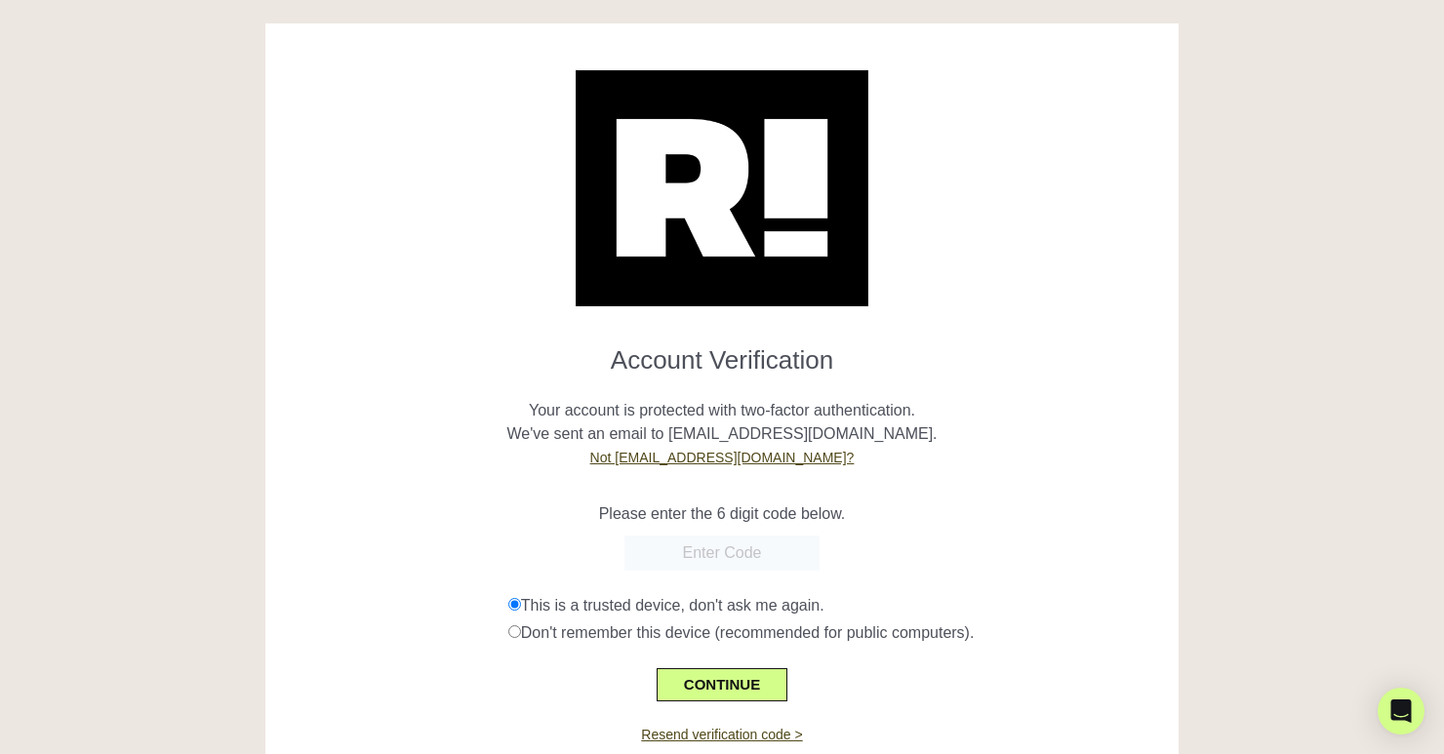 The image size is (1444, 754). I want to click on div: This is a trusted device, don't ask me again., so click(836, 606).